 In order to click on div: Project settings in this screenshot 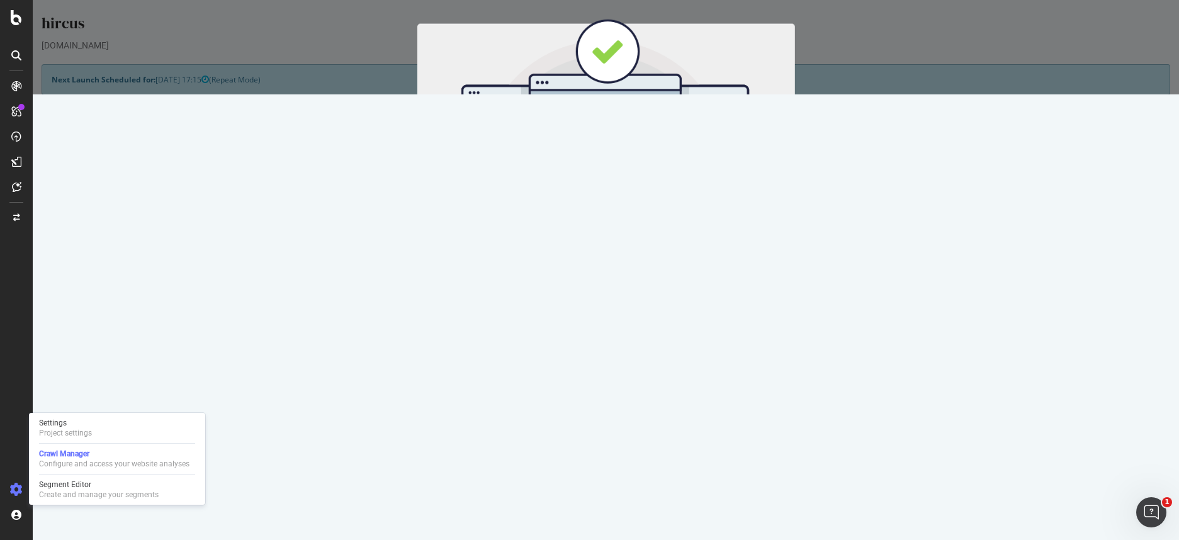, I will do `click(65, 433)`.